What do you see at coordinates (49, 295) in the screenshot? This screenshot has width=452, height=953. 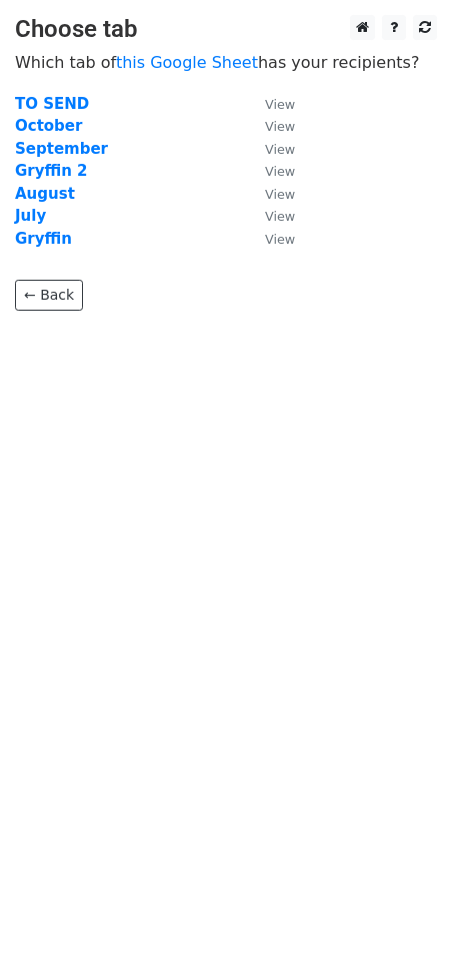 I see `a: ← Back` at bounding box center [49, 295].